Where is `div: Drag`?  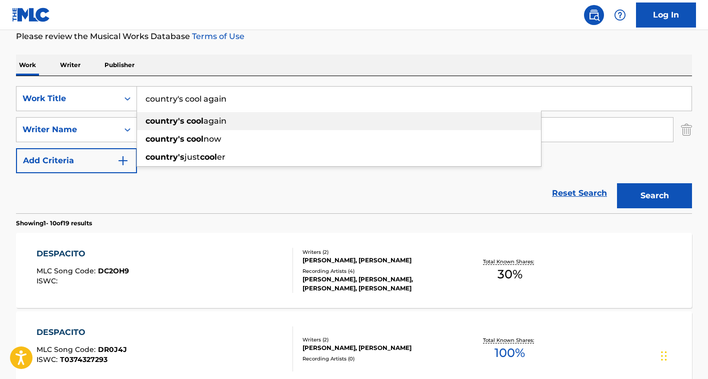 div: Drag is located at coordinates (664, 356).